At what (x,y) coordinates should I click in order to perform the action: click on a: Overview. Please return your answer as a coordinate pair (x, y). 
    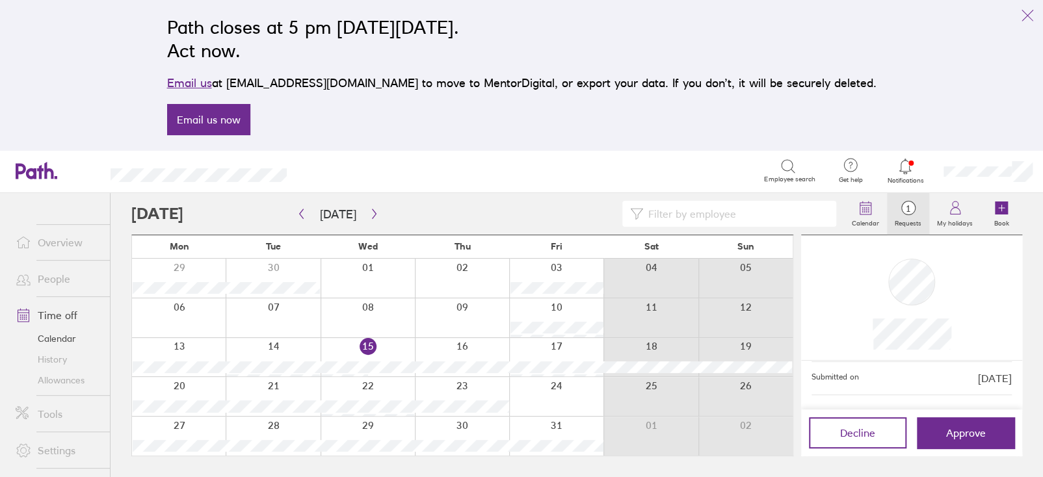
    Looking at the image, I should click on (57, 242).